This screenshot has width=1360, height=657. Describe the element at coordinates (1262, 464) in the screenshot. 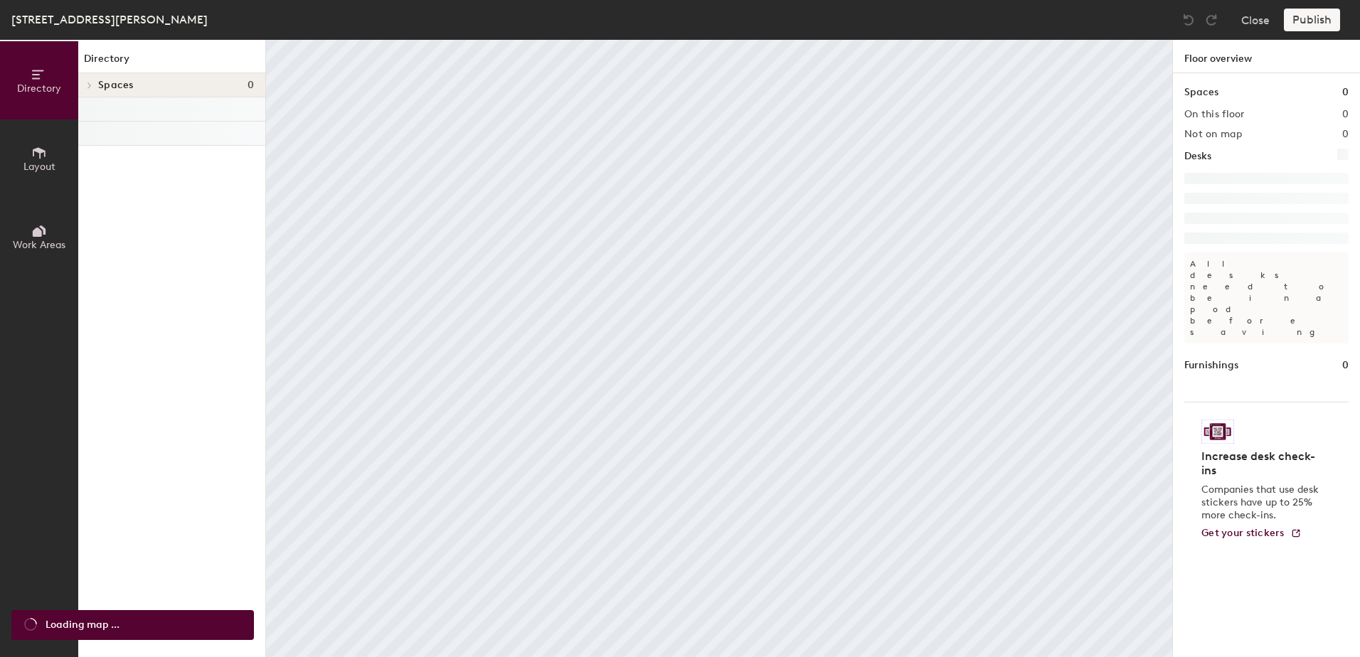

I see `h4: Increase desk check-ins` at that location.